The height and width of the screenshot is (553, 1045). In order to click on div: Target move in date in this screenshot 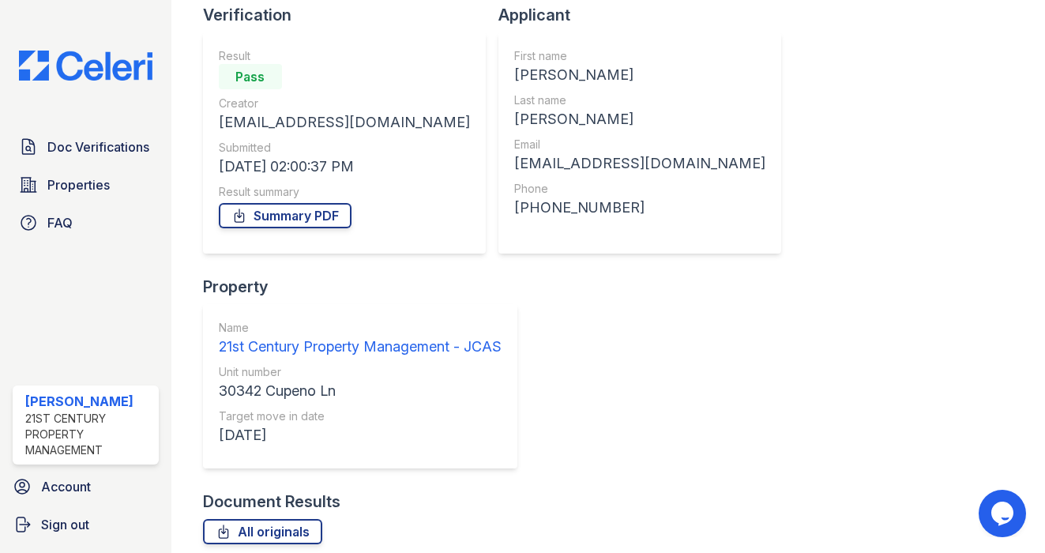, I will do `click(360, 416)`.